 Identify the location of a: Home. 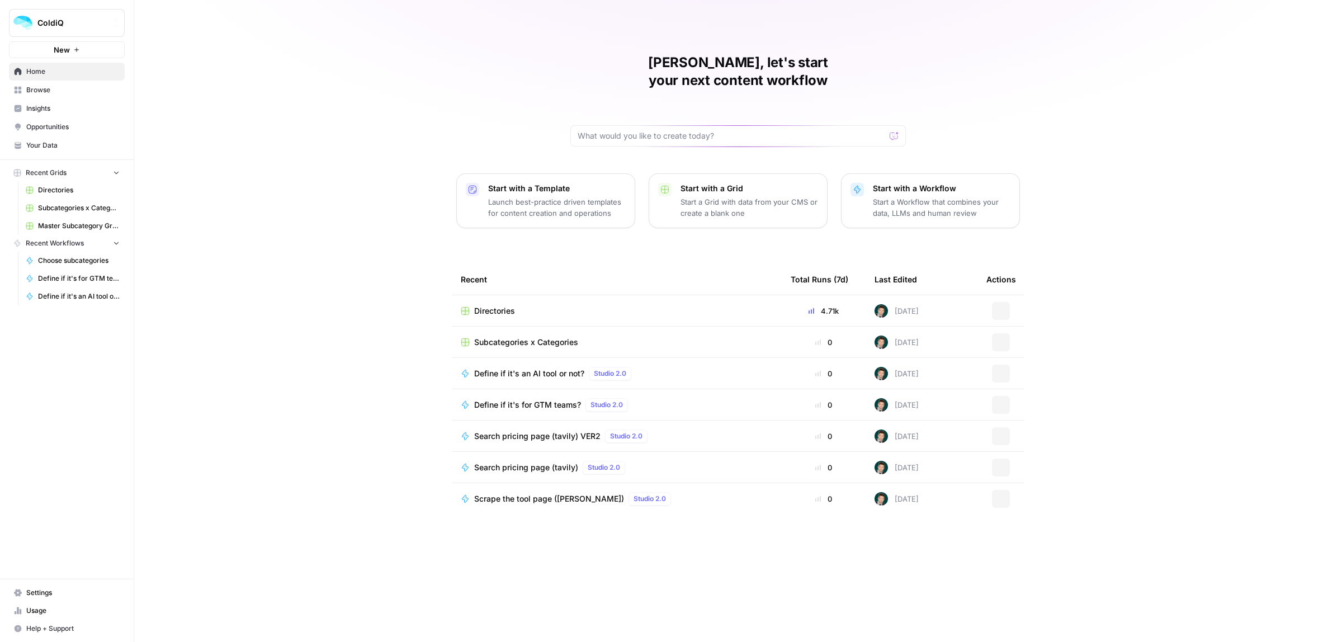
(67, 72).